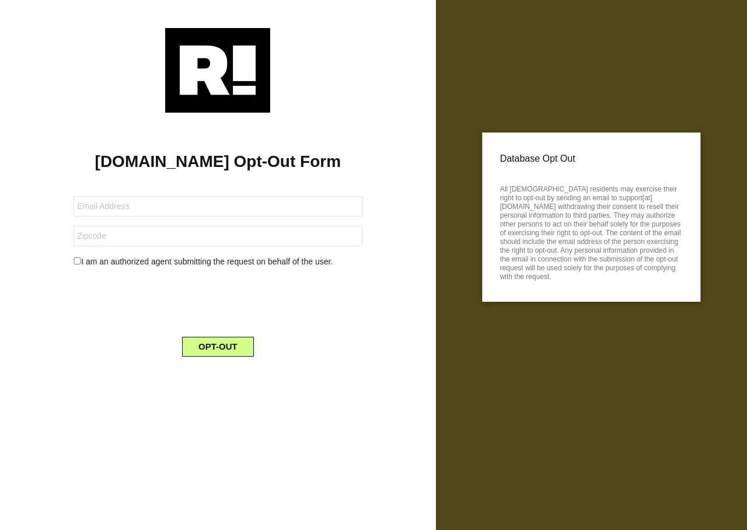 This screenshot has width=747, height=530. I want to click on input: Email Address, so click(218, 206).